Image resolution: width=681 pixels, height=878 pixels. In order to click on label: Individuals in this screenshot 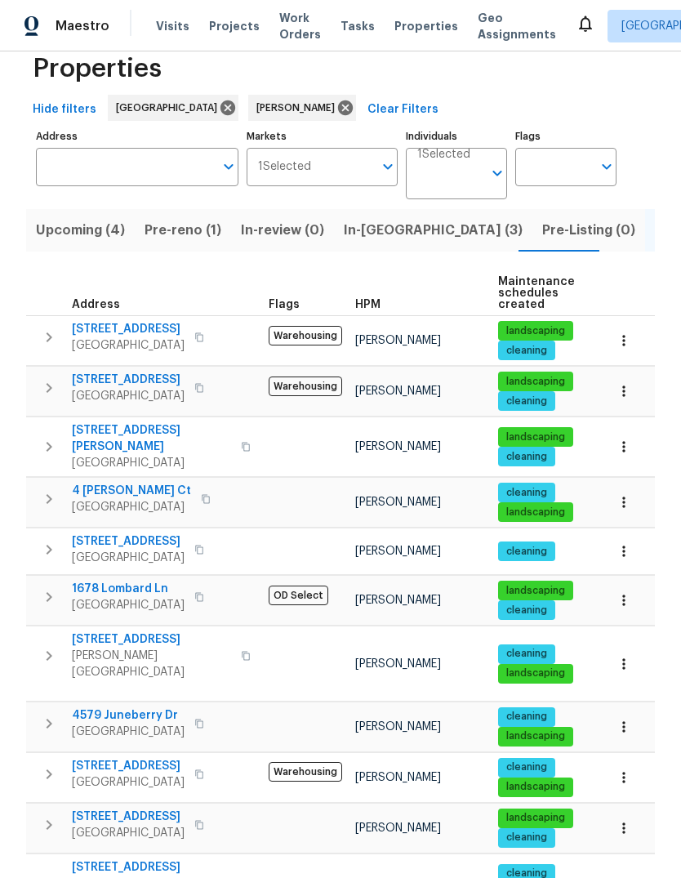, I will do `click(457, 136)`.